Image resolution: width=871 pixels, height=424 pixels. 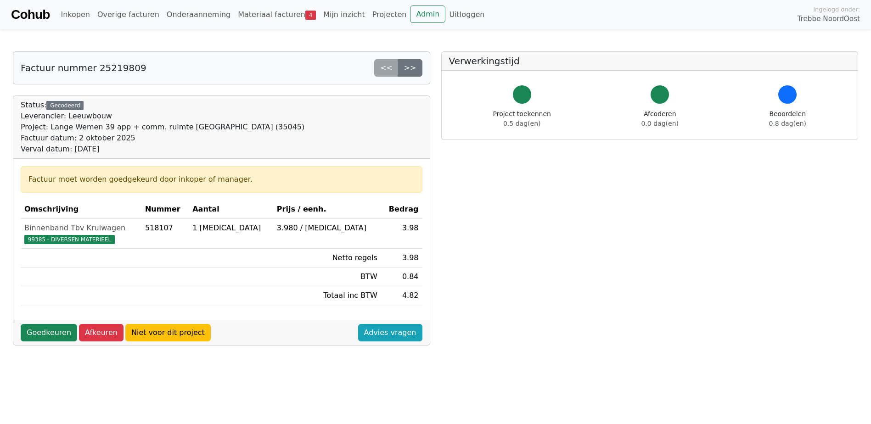 What do you see at coordinates (344, 15) in the screenshot?
I see `a: Mijn inzicht` at bounding box center [344, 15].